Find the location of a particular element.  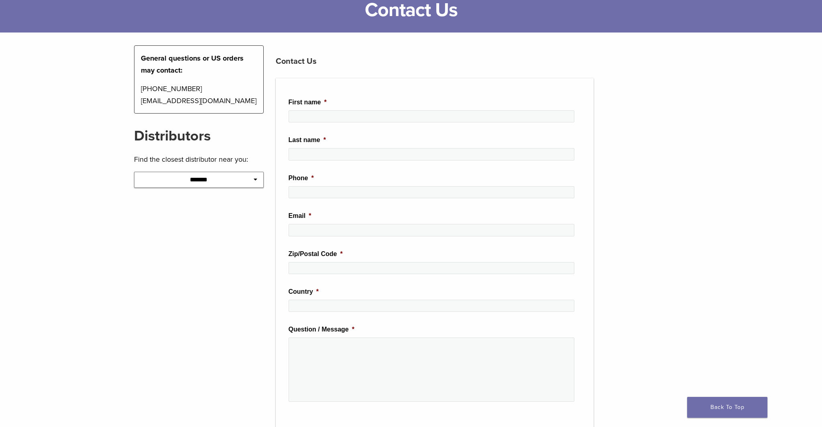

h3: Contact Us is located at coordinates (435, 61).